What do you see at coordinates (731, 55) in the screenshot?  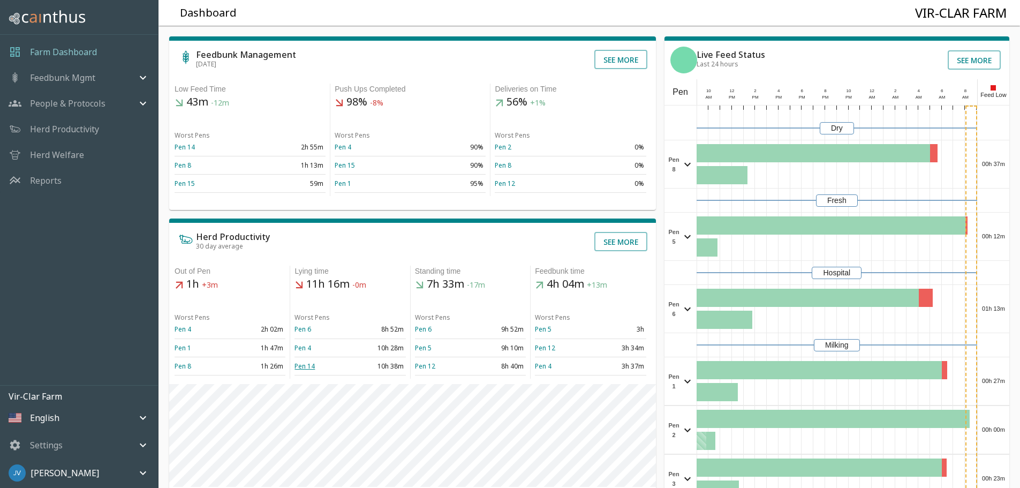 I see `h6: Live Feed Status` at bounding box center [731, 55].